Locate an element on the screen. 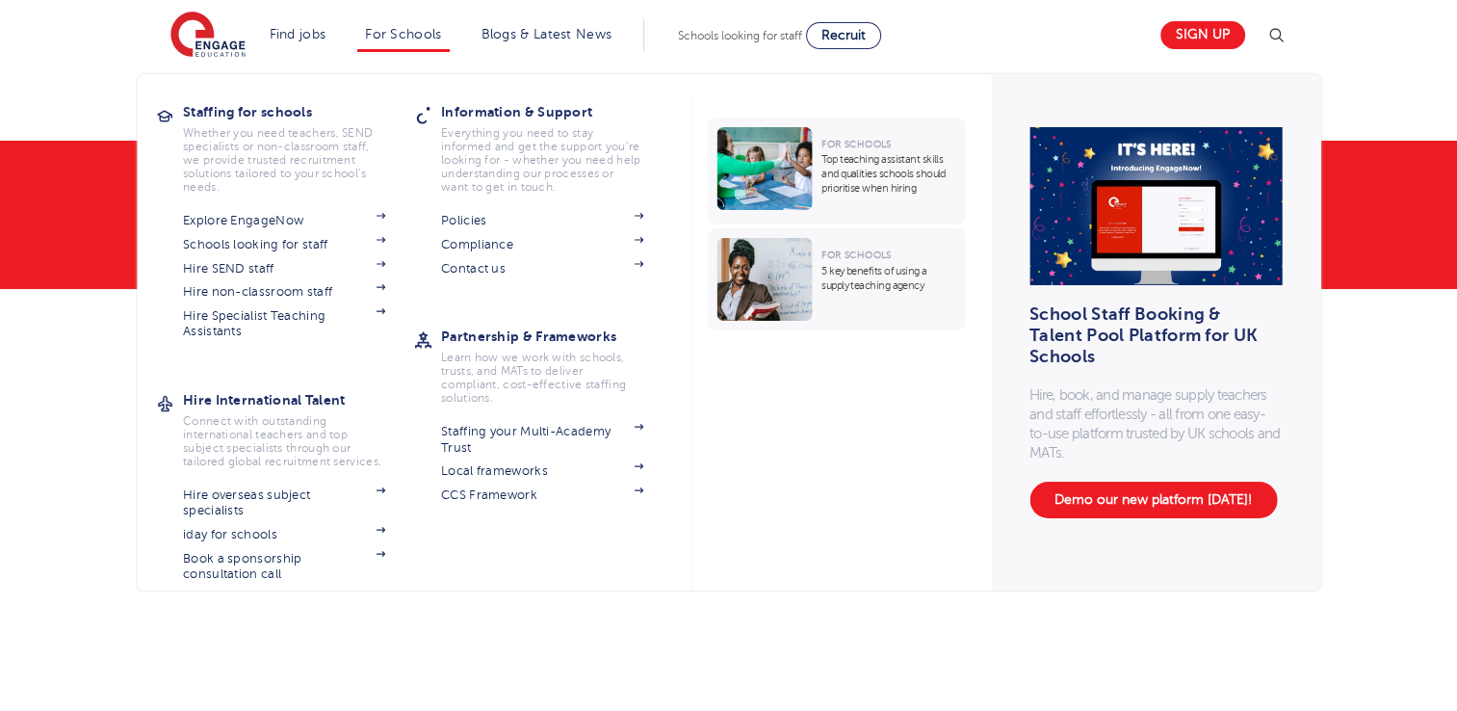 The image size is (1457, 711). img: Engage Education is located at coordinates (208, 36).